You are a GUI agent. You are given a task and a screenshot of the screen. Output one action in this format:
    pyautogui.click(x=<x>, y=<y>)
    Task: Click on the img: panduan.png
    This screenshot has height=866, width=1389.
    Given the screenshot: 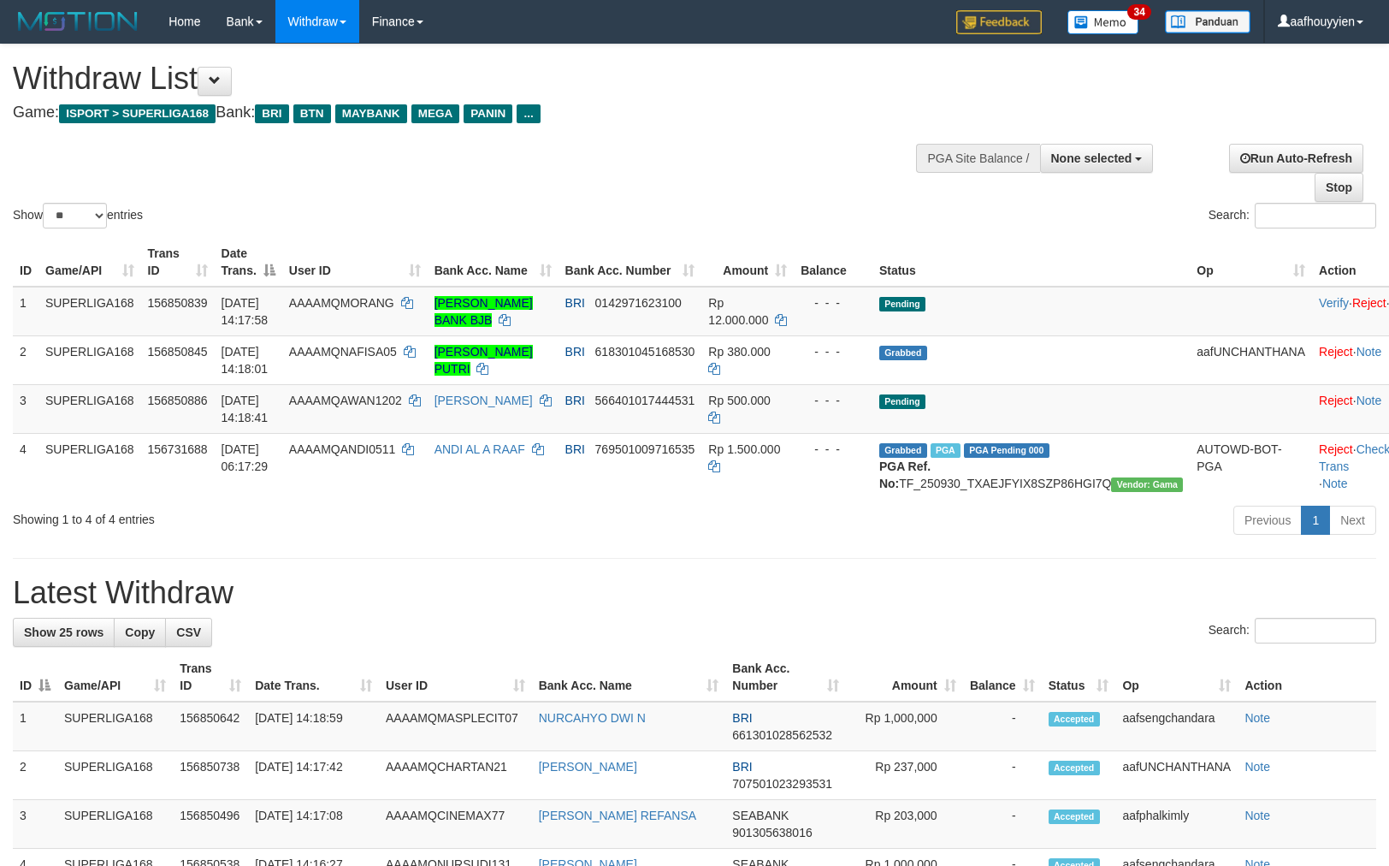 What is the action you would take?
    pyautogui.click(x=1208, y=21)
    